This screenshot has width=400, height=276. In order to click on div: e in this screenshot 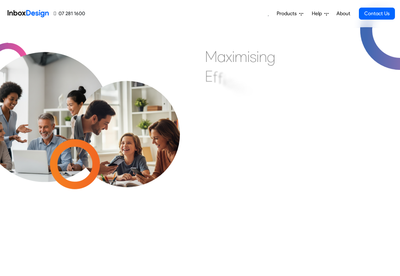, I will do `click(239, 87)`.